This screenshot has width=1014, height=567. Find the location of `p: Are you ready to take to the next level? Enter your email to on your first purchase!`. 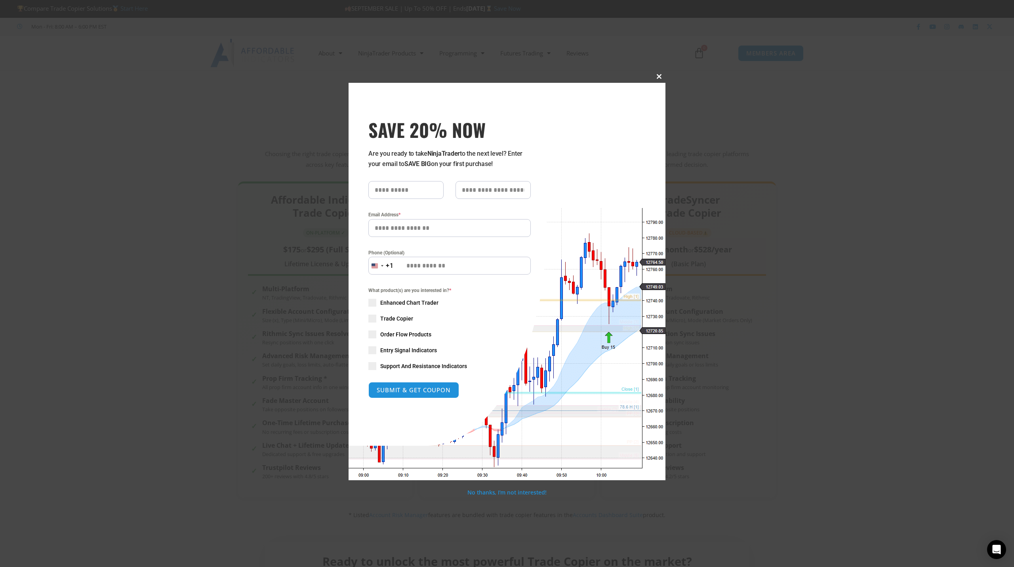

p: Are you ready to take to the next level? Enter your email to on your first purchase! is located at coordinates (450, 159).